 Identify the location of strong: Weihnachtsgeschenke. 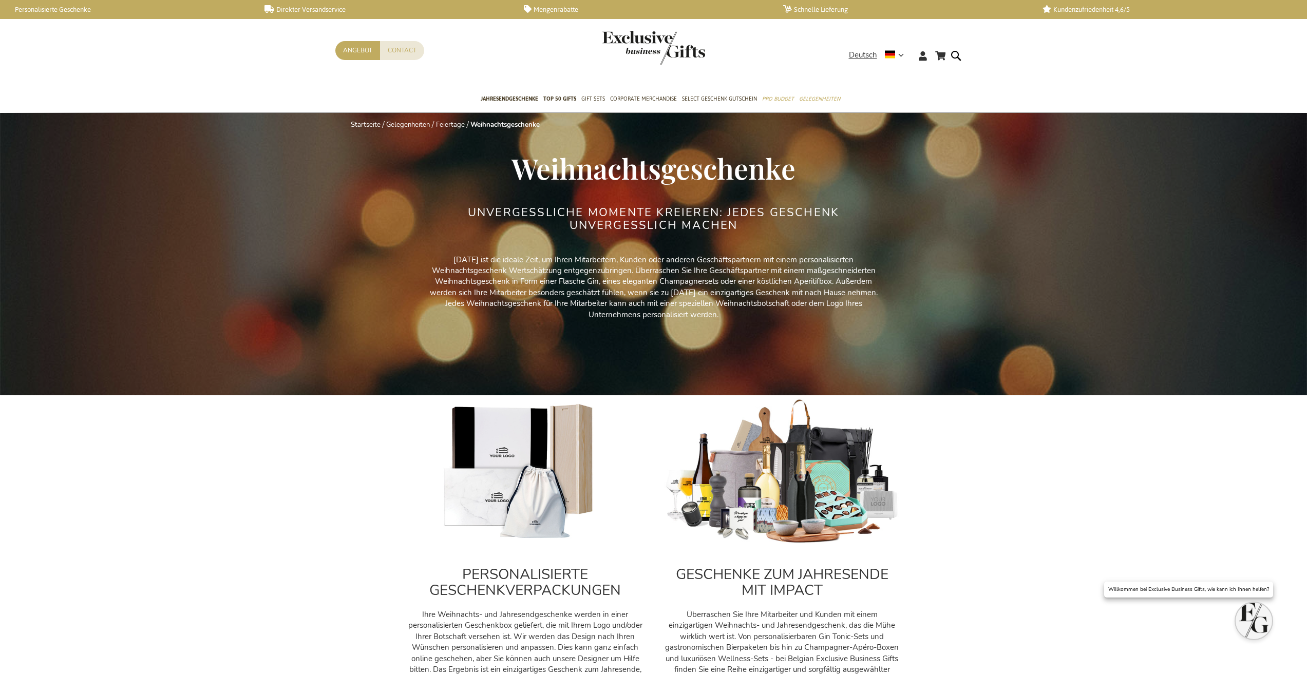
(505, 125).